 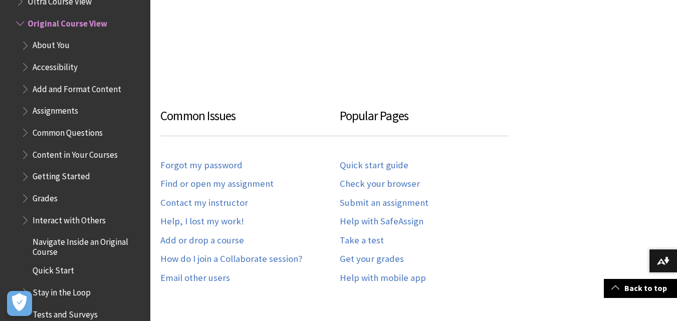 What do you see at coordinates (45, 196) in the screenshot?
I see `span: Grades` at bounding box center [45, 196].